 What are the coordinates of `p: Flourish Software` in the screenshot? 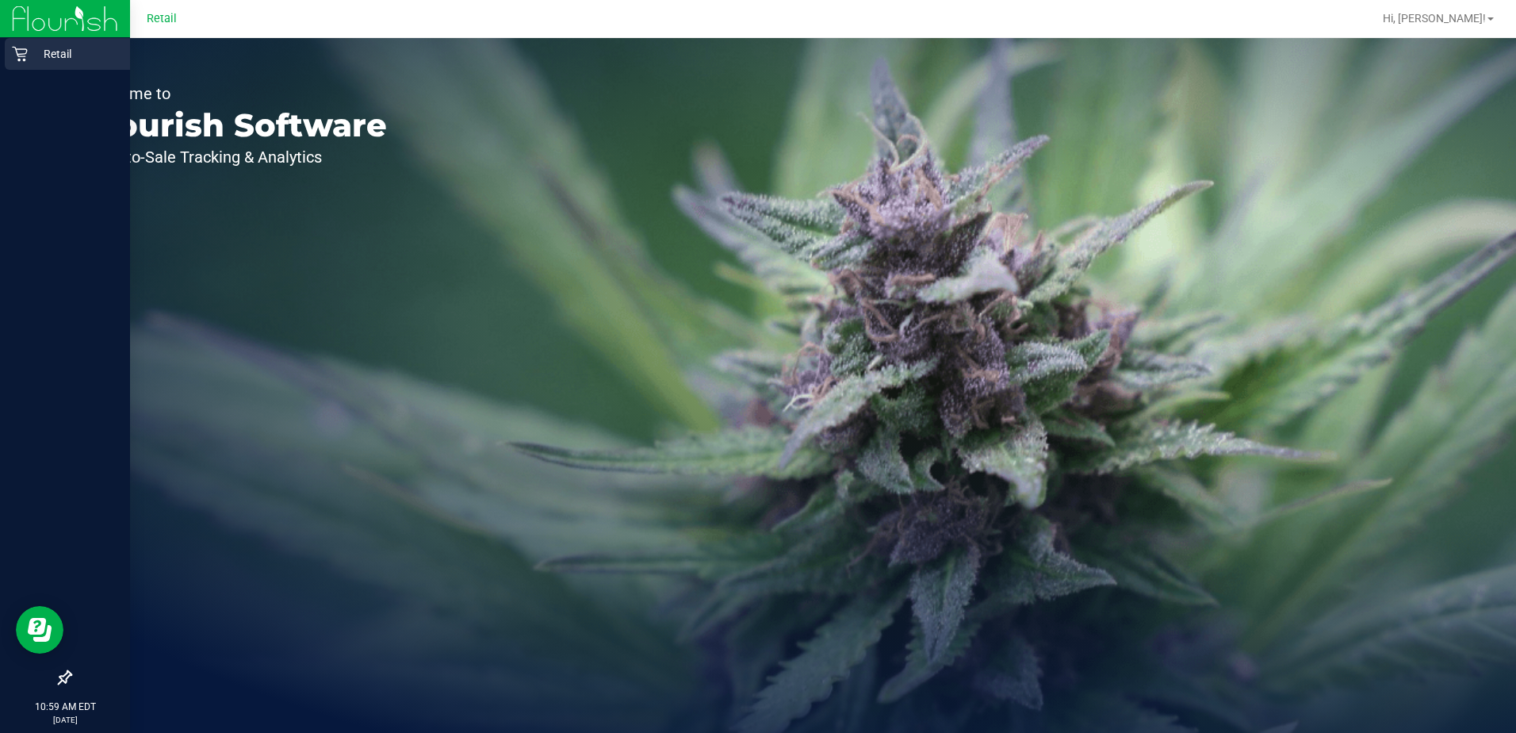 It's located at (236, 125).